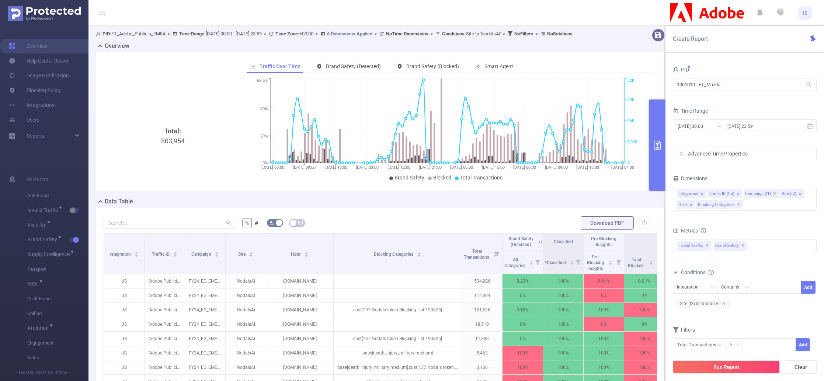 The width and height of the screenshot is (824, 381). What do you see at coordinates (681, 70) in the screenshot?
I see `span: PID` at bounding box center [681, 70].